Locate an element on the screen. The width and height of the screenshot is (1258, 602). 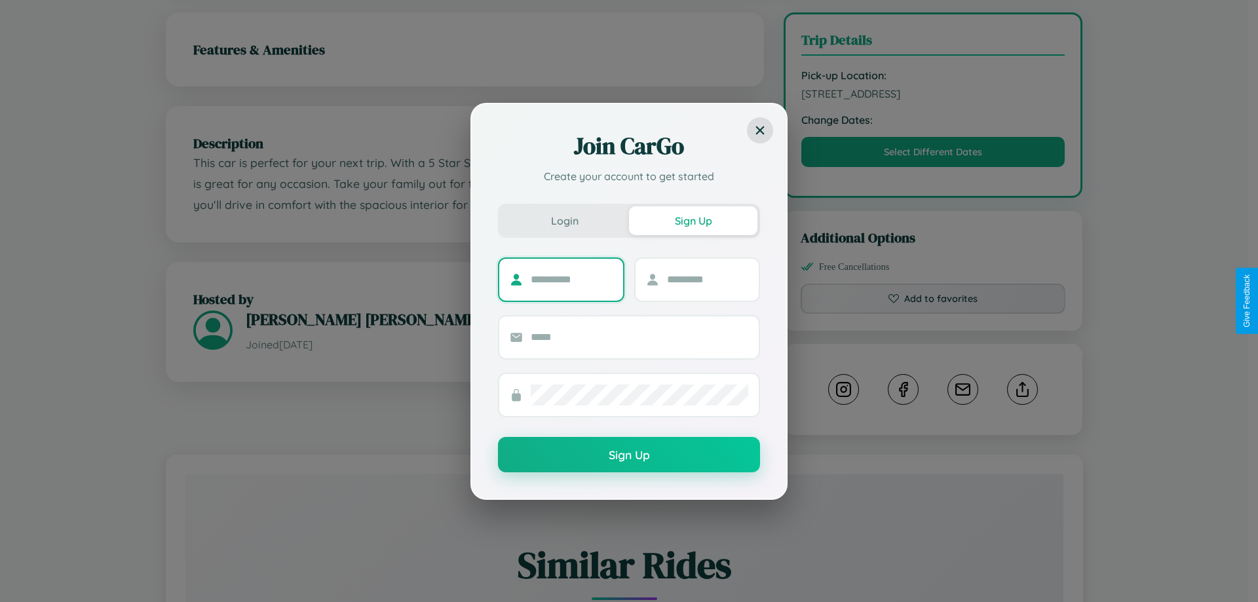
button: Login is located at coordinates (565, 221).